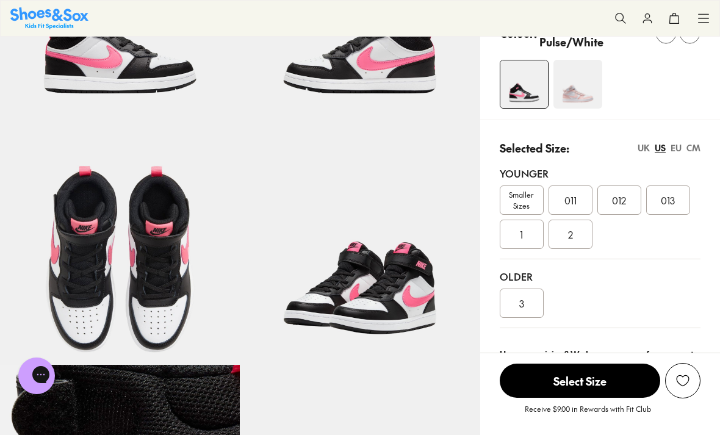 The width and height of the screenshot is (720, 435). What do you see at coordinates (49, 18) in the screenshot?
I see `img: SNS_Logo_Responsive.svg` at bounding box center [49, 18].